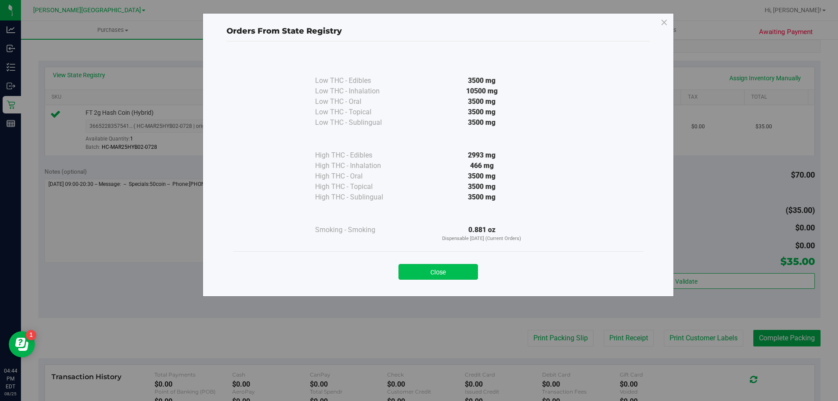 The height and width of the screenshot is (401, 838). I want to click on div: Smoking - Smoking, so click(359, 230).